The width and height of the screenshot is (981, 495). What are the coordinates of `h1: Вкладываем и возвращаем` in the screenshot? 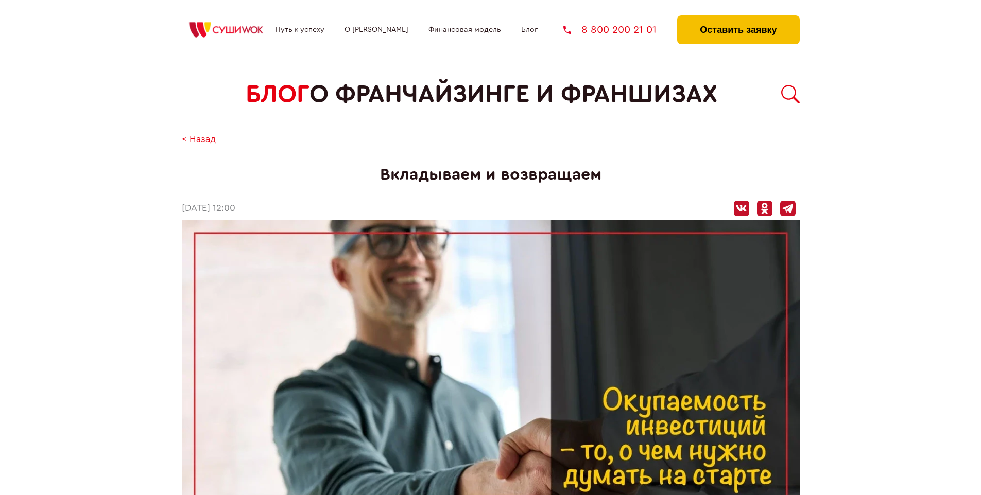 It's located at (491, 175).